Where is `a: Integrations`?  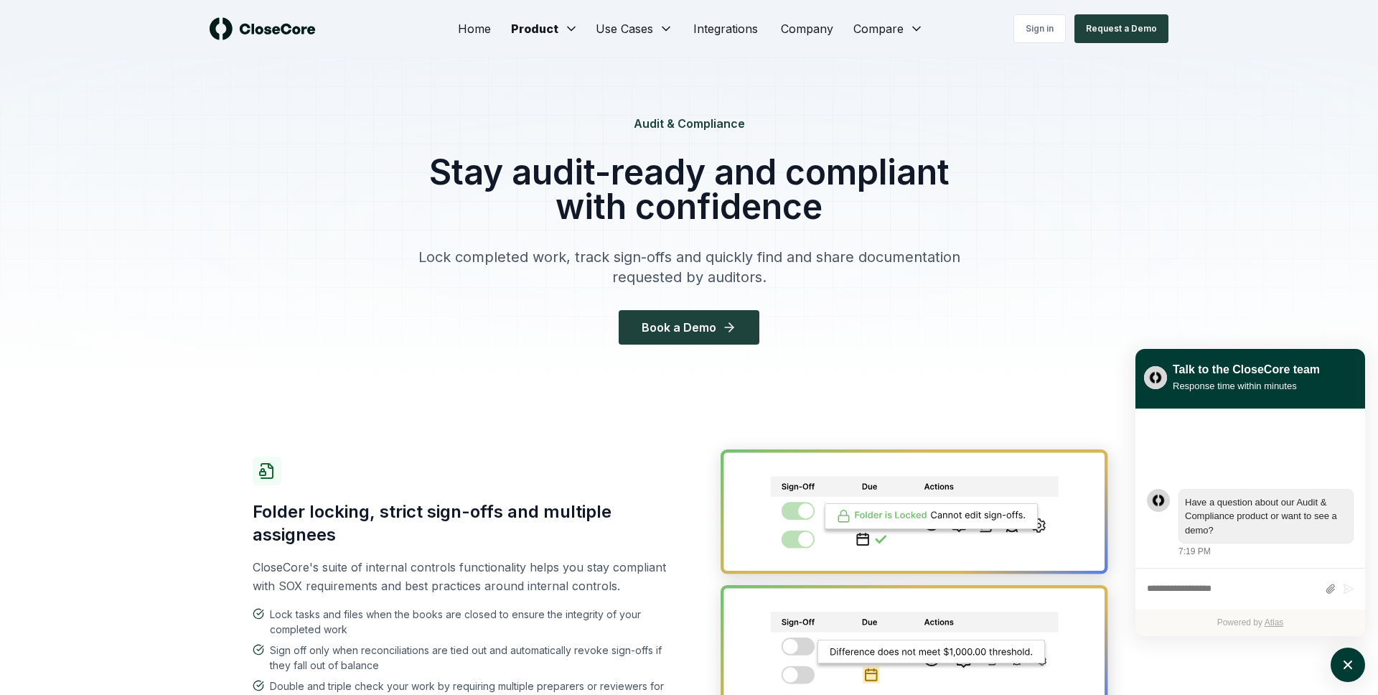
a: Integrations is located at coordinates (726, 29).